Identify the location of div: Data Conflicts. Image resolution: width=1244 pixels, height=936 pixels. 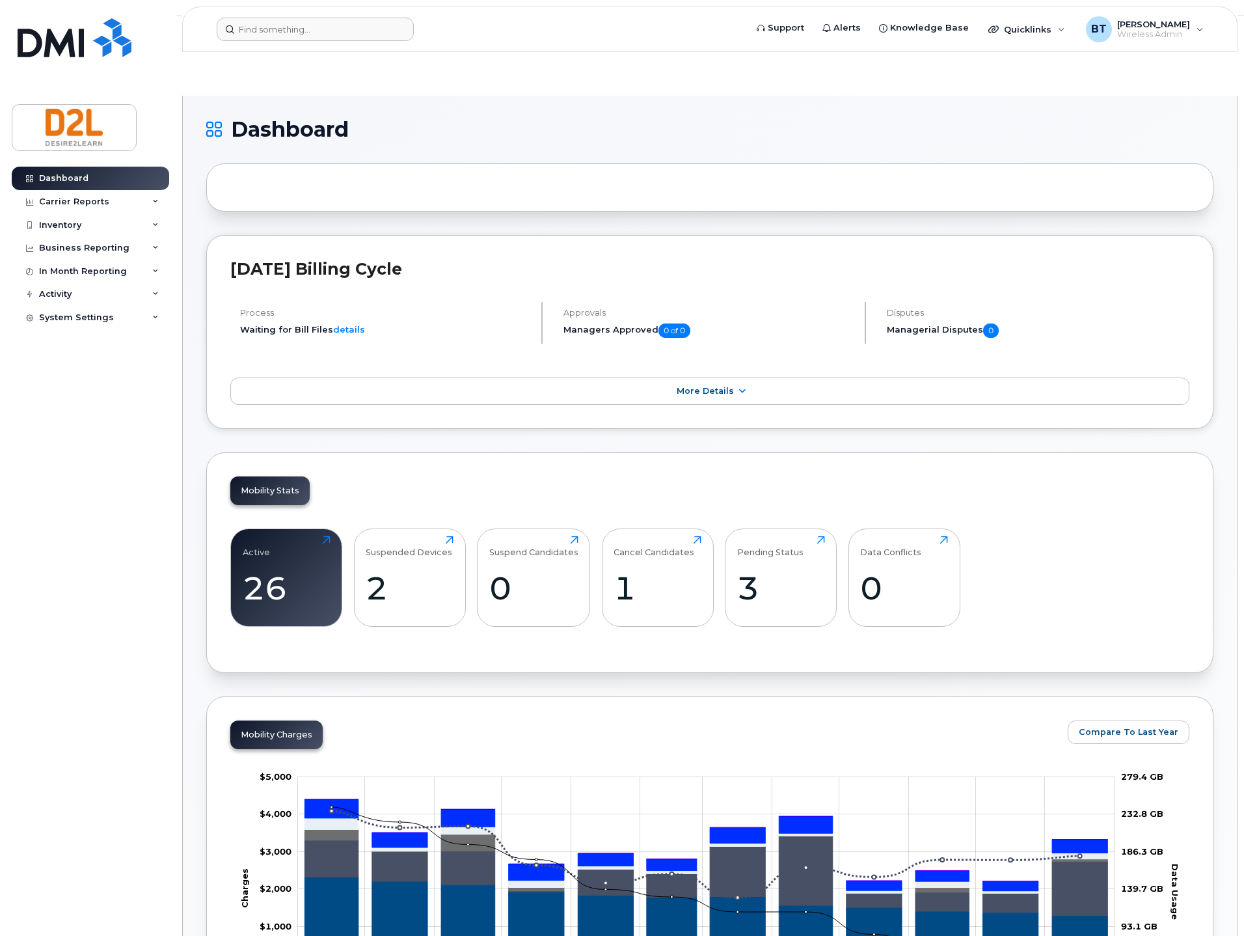
(891, 546).